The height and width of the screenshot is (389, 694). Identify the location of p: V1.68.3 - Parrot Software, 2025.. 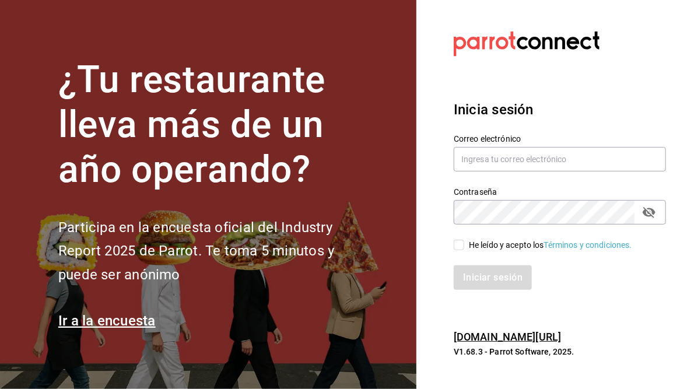
(560, 352).